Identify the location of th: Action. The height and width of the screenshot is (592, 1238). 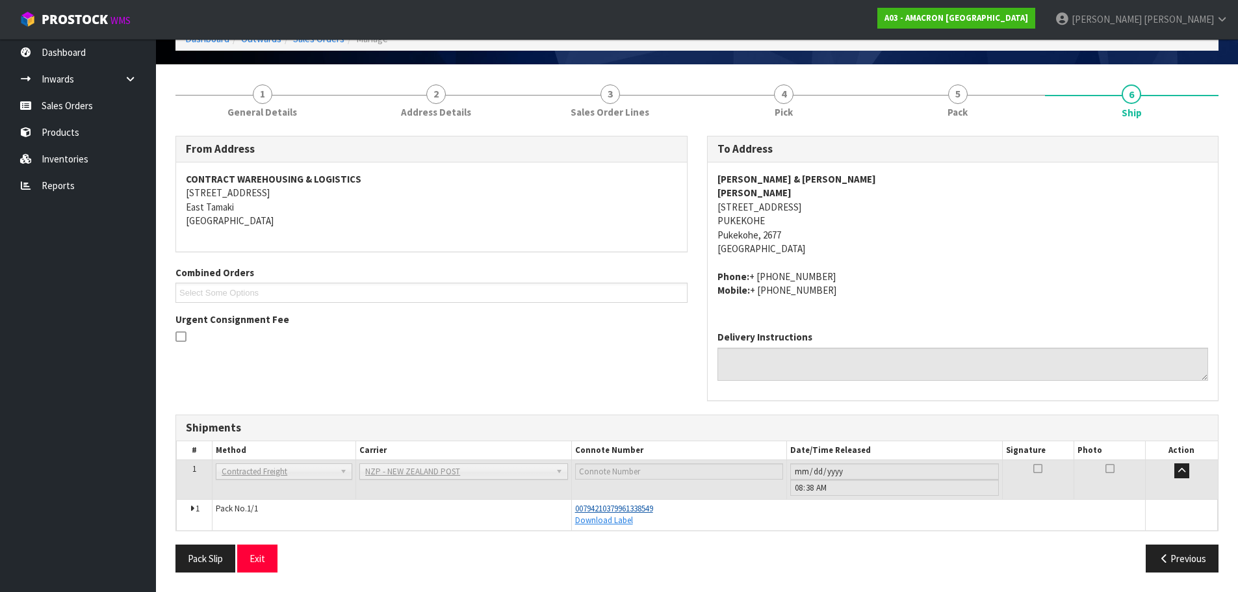
(1182, 450).